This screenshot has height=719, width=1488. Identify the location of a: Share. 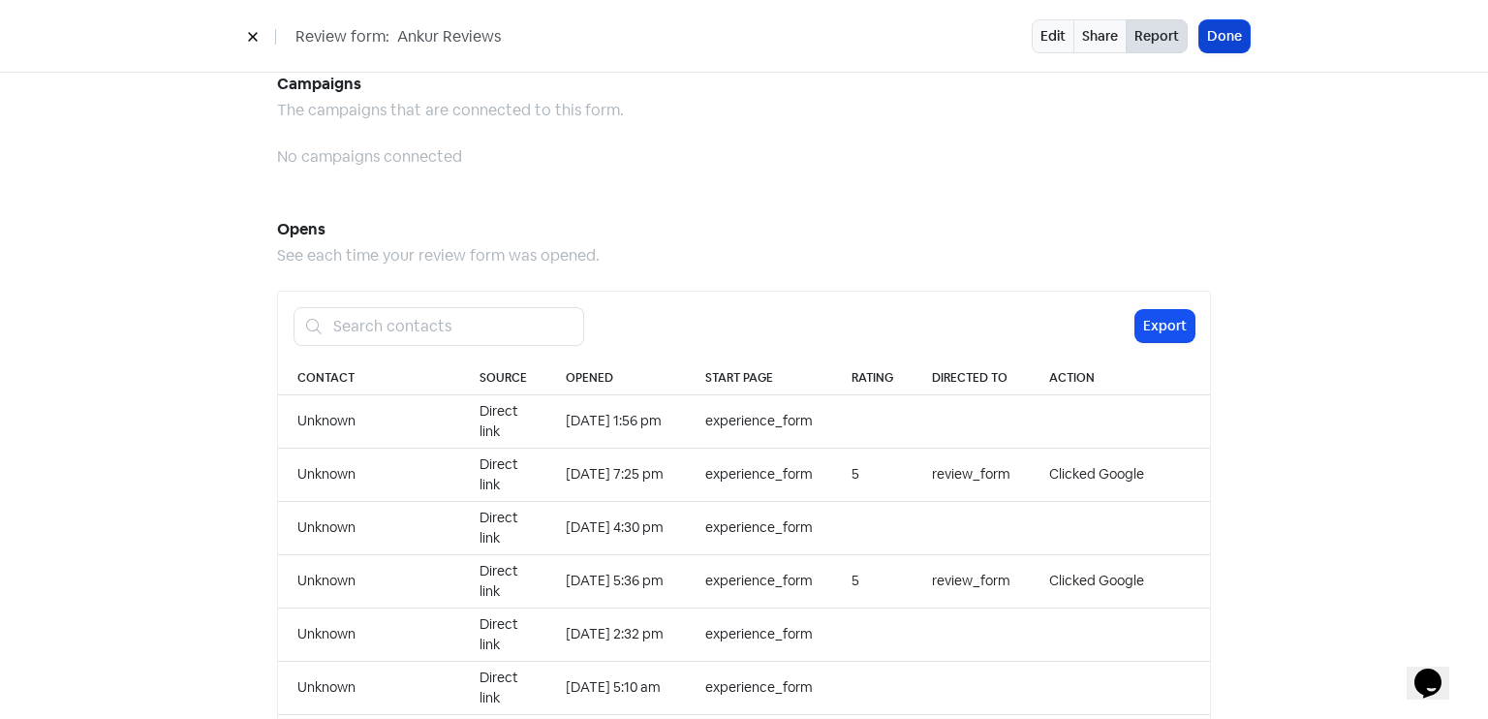
(1100, 36).